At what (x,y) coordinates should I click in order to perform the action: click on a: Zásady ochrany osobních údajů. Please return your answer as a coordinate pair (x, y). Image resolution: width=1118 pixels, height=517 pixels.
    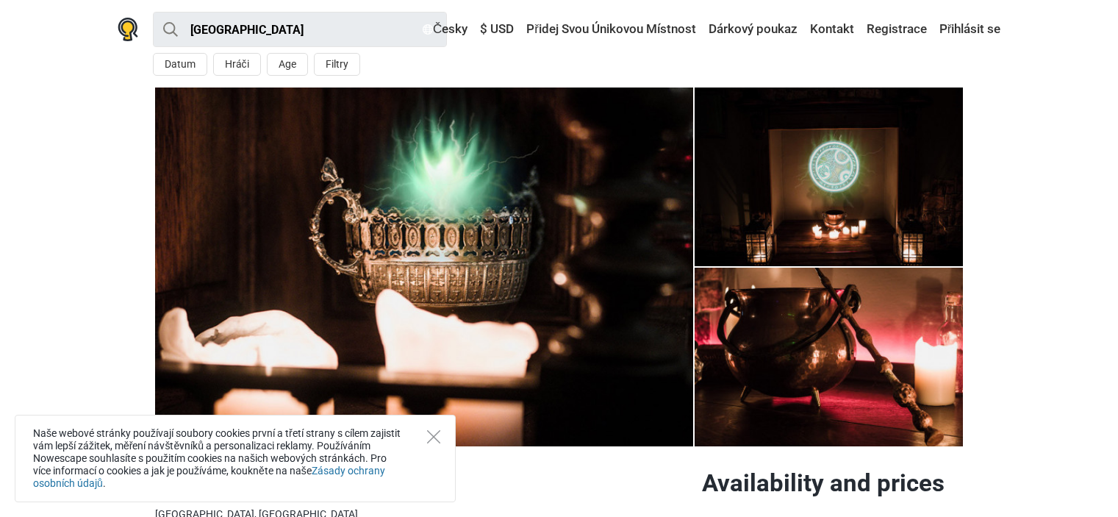
    Looking at the image, I should click on (209, 477).